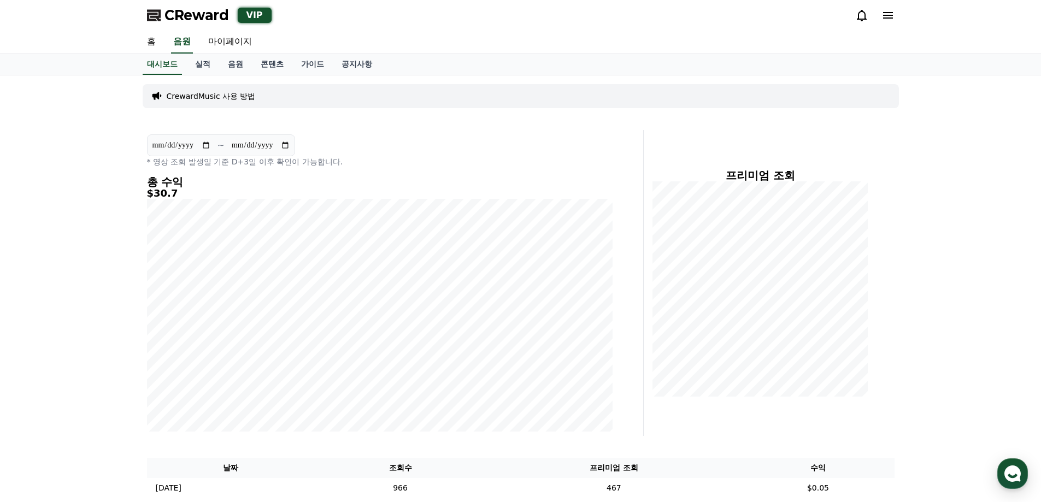  I want to click on td: $0.05, so click(818, 488).